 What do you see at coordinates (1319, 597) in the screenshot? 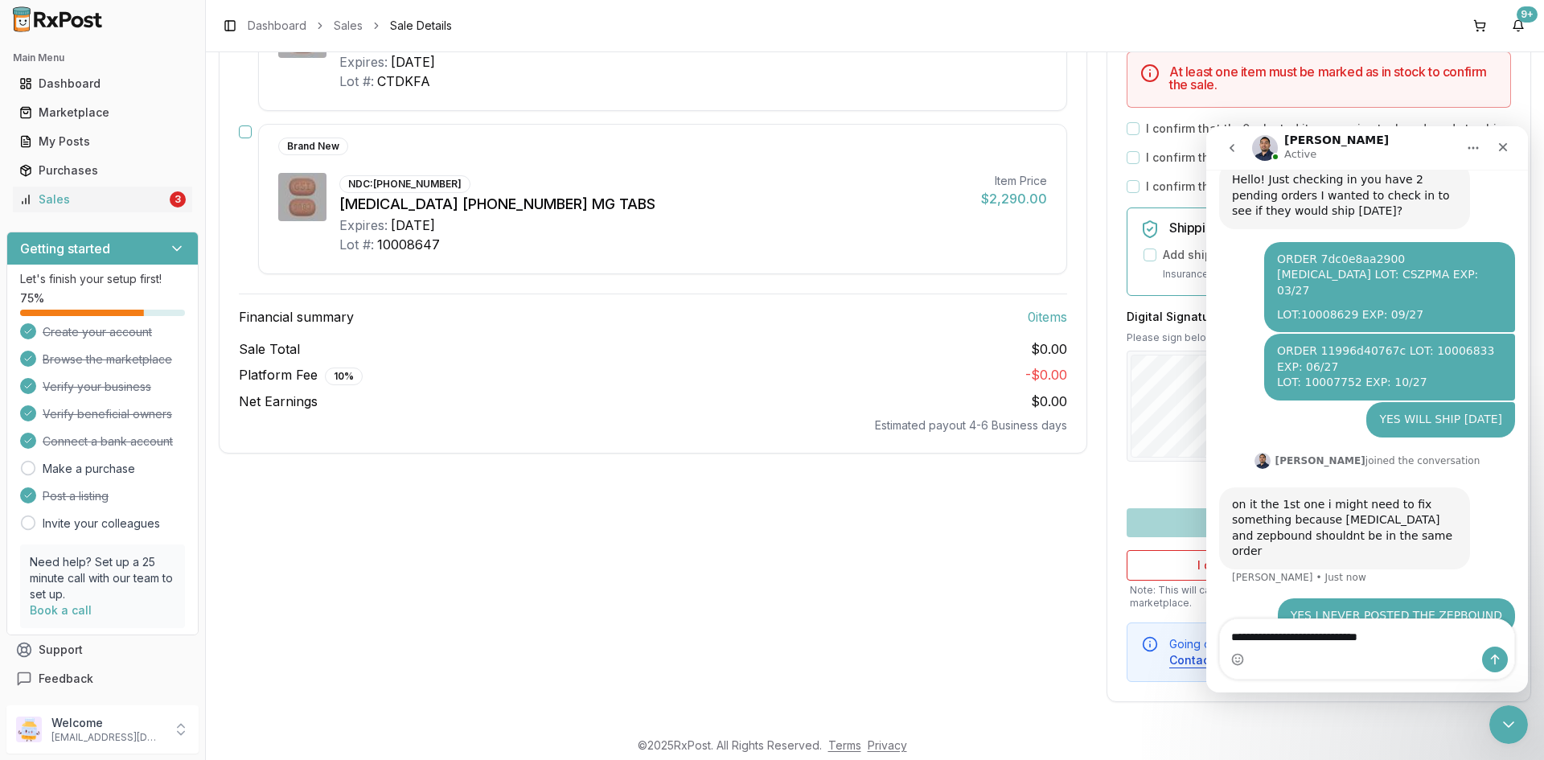
I see `p: Note: This will cancel the sale and automatically remove these items from the marketplace.` at bounding box center [1319, 597].